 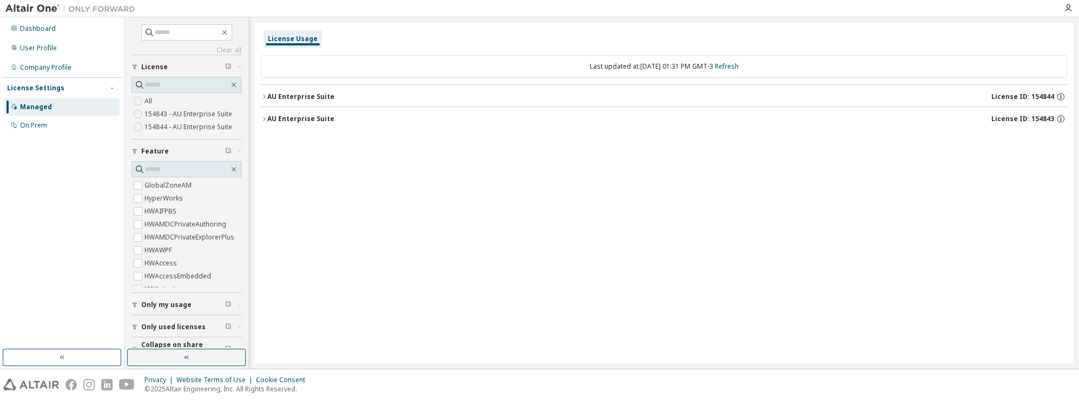 I want to click on div: On Prem, so click(x=34, y=126).